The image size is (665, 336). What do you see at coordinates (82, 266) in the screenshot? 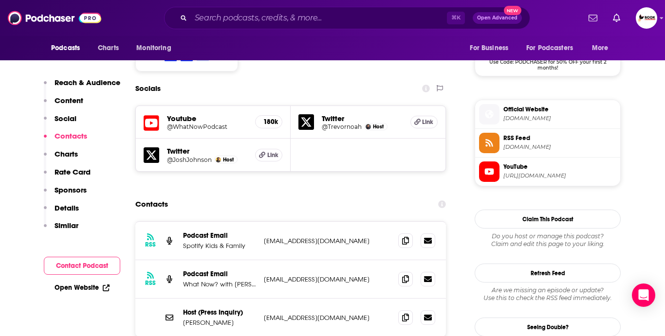
I see `button: Contact Podcast` at bounding box center [82, 266].